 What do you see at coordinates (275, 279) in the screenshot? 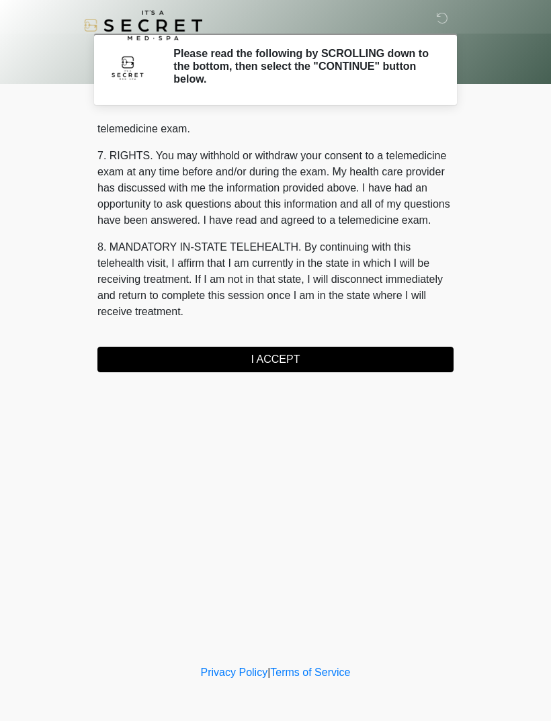
I see `p: 8. MANDATORY IN-STATE TELEHEALTH. By continuing with this telehealth visit, I affirm that I am cu...` at bounding box center [275, 279].